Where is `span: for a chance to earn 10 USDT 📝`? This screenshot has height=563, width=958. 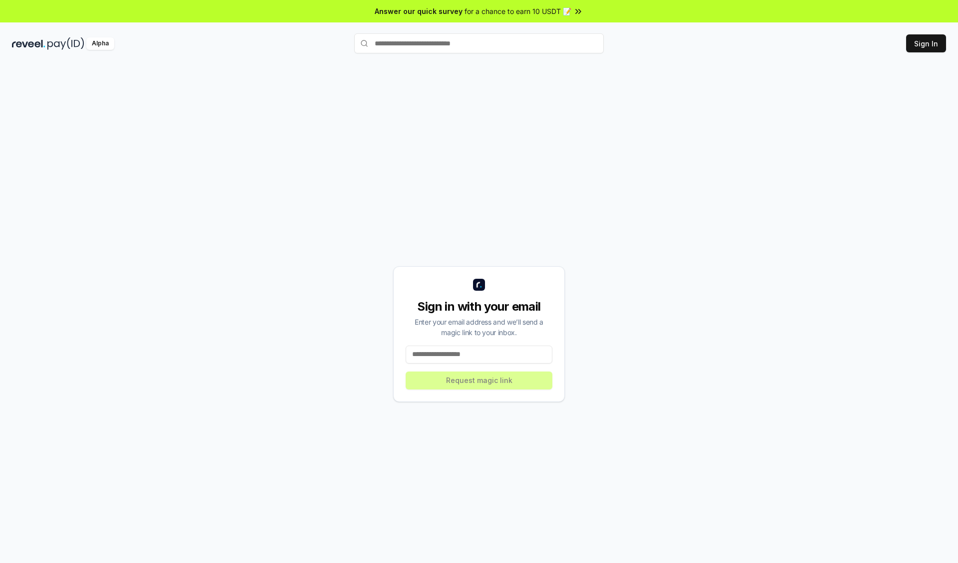 span: for a chance to earn 10 USDT 📝 is located at coordinates (518, 11).